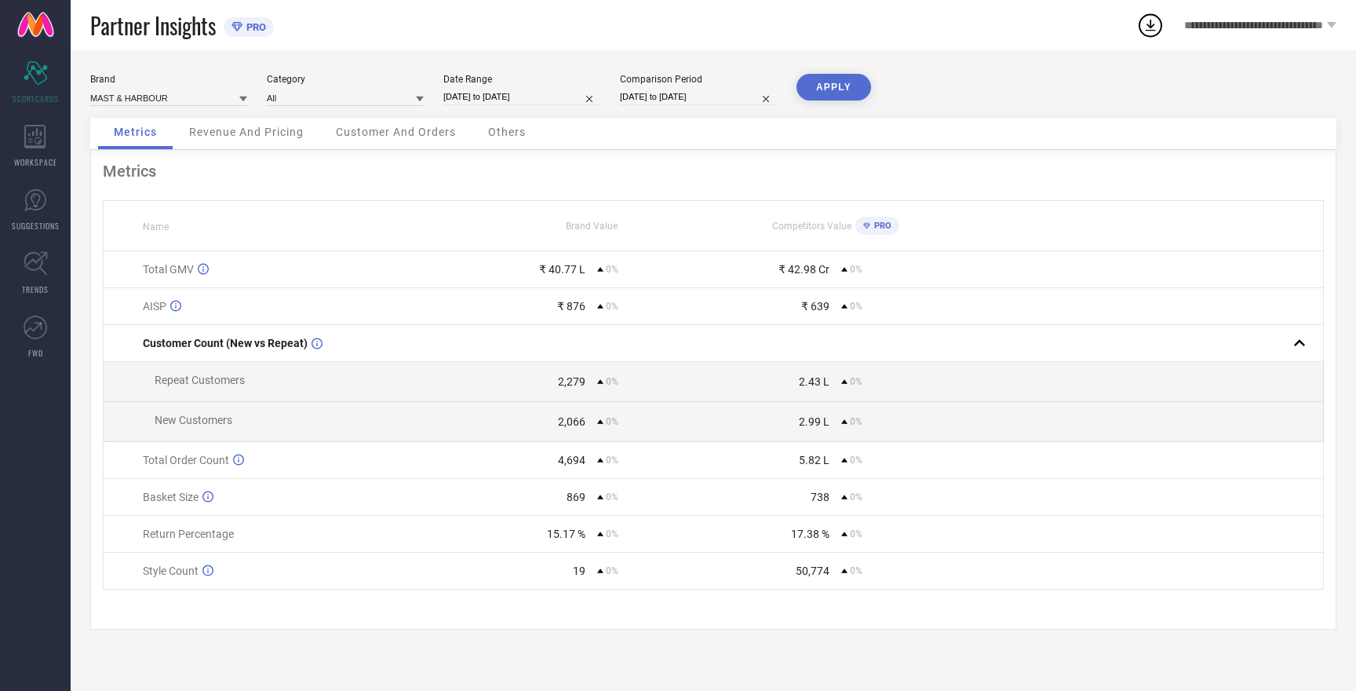 The image size is (1356, 691). Describe the element at coordinates (35, 352) in the screenshot. I see `span: FWD` at that location.